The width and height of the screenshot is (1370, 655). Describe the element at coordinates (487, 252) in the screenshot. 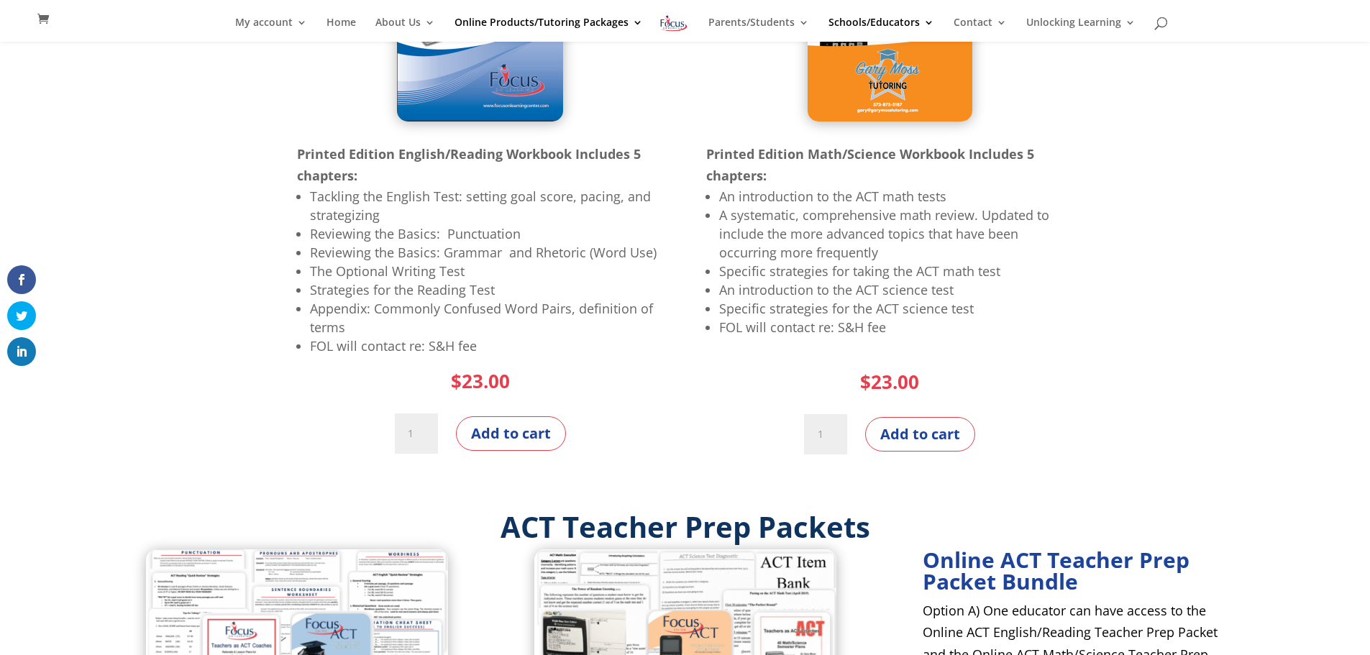

I see `li: Reviewing the Basics: Grammar and Rhetoric (Word Use)` at that location.